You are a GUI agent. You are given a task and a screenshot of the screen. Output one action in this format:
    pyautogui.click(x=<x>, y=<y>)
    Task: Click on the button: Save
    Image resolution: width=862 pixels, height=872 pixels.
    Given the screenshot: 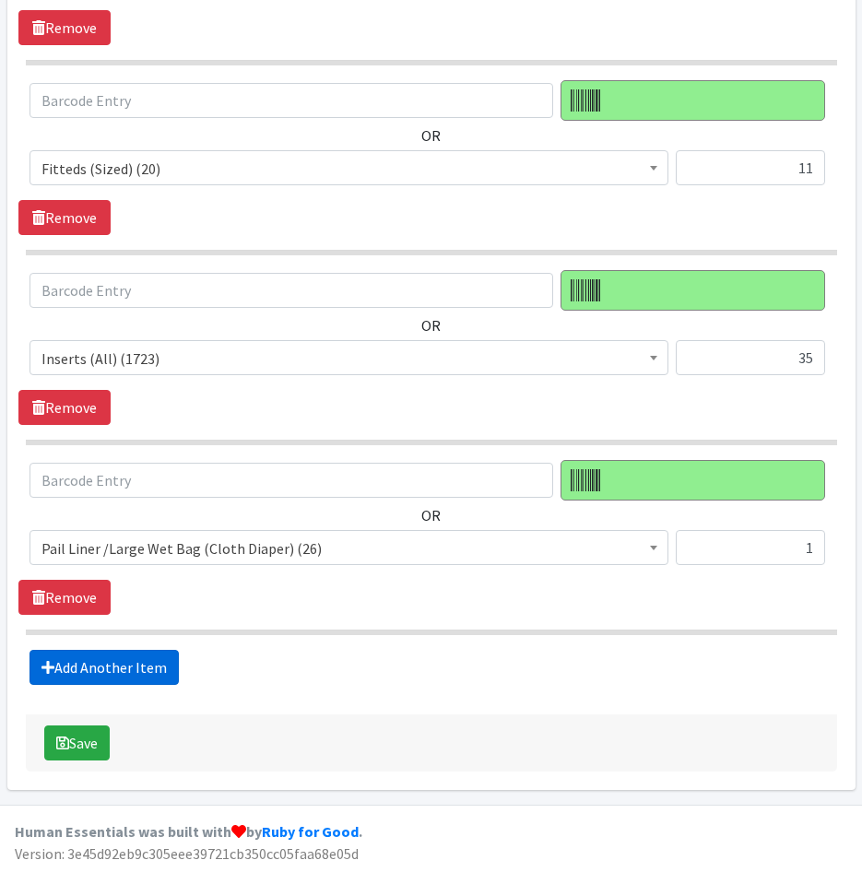 What is the action you would take?
    pyautogui.click(x=77, y=743)
    